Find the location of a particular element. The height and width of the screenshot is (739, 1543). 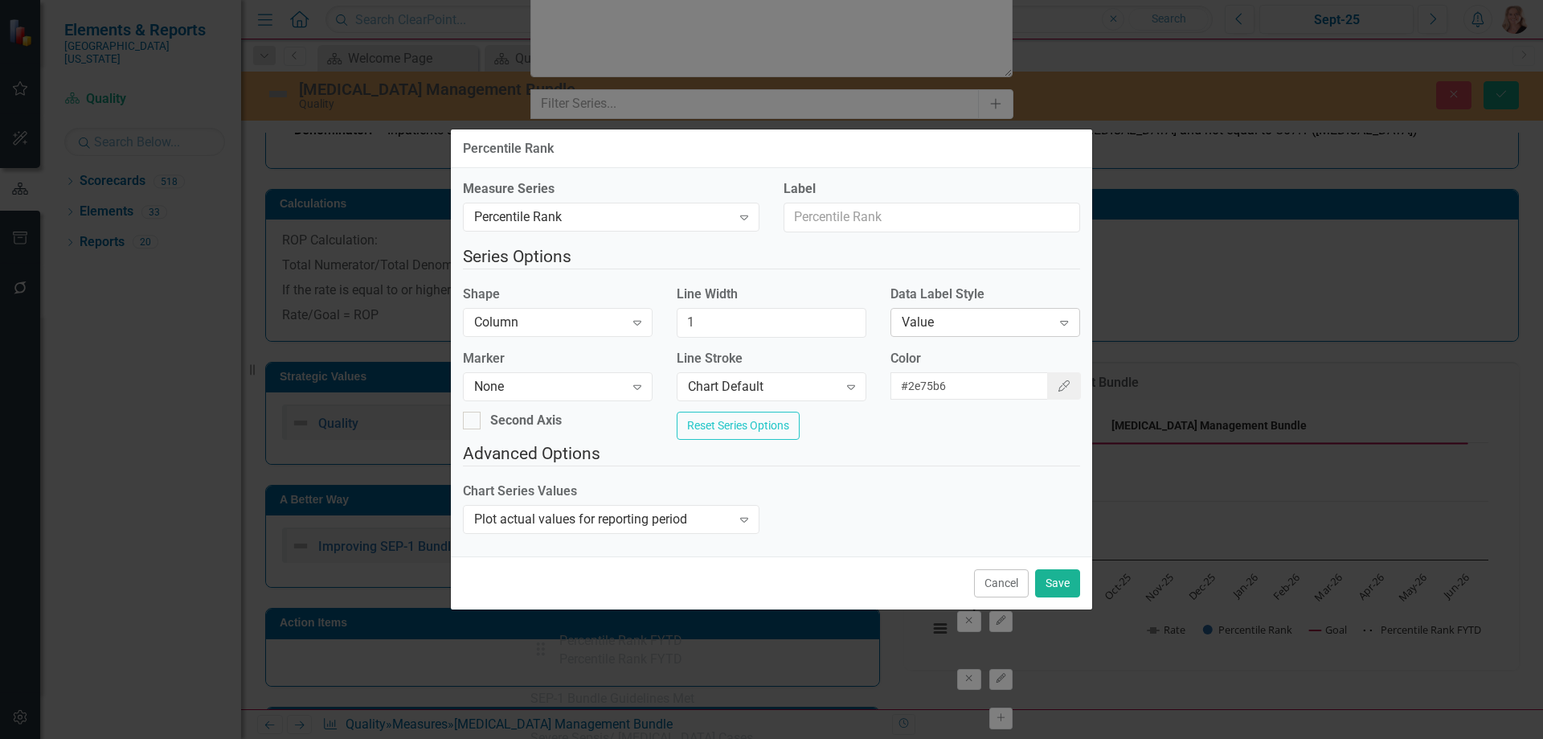

label: Measure Series is located at coordinates (611, 189).